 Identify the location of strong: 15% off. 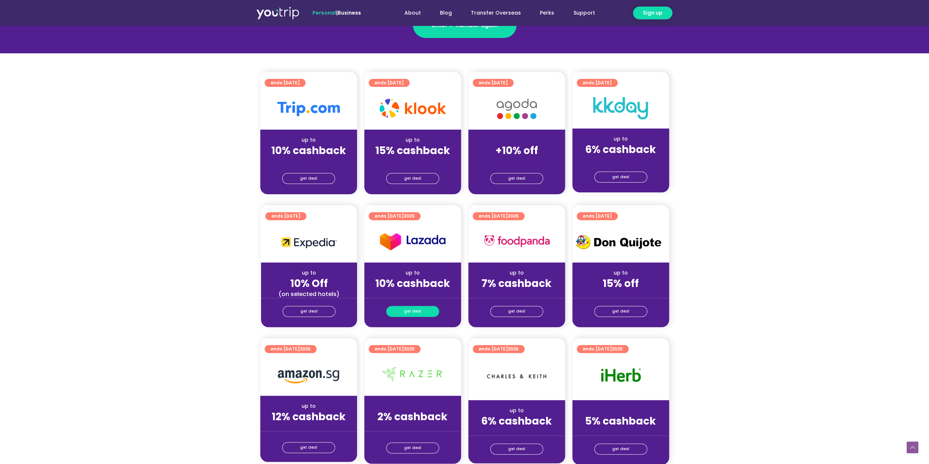
(621, 283).